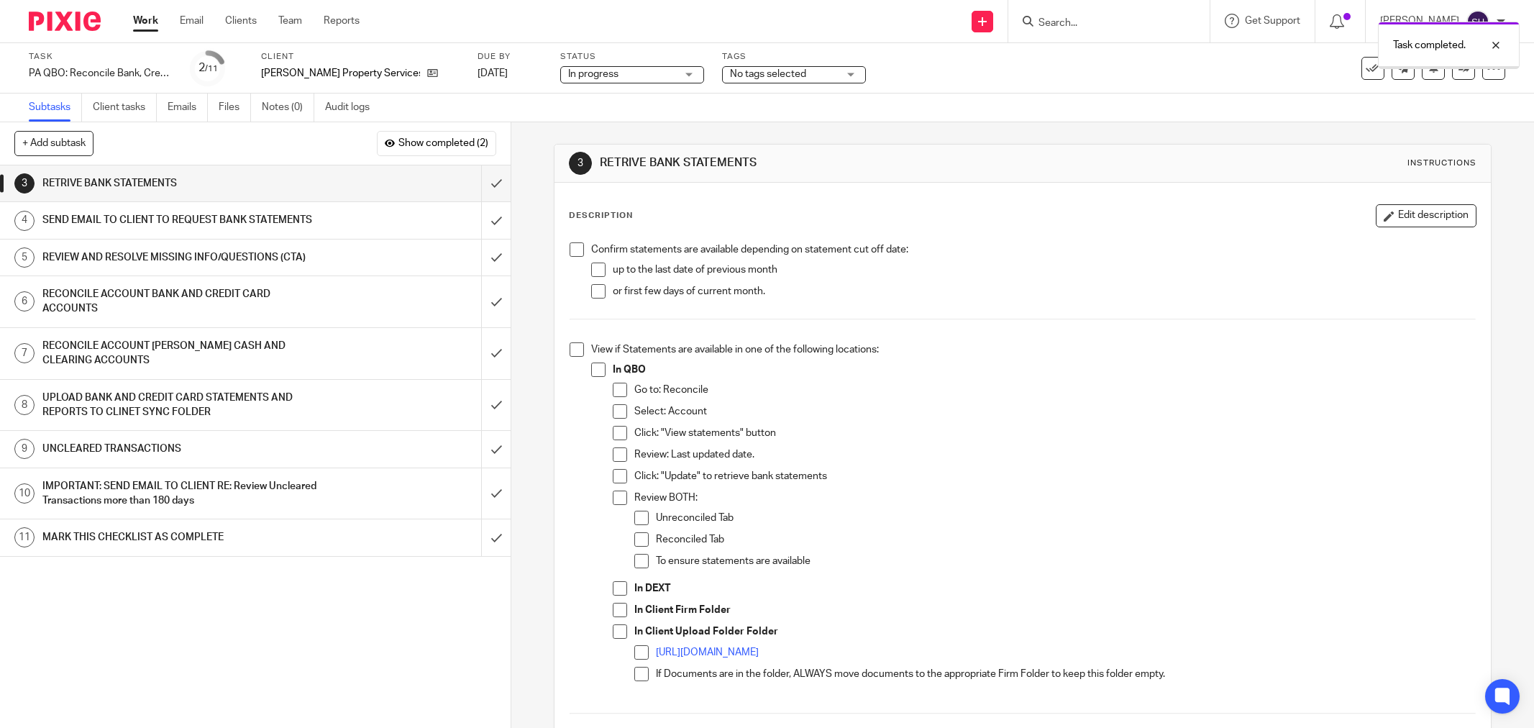 This screenshot has height=728, width=1534. I want to click on span: No tags selected, so click(768, 74).